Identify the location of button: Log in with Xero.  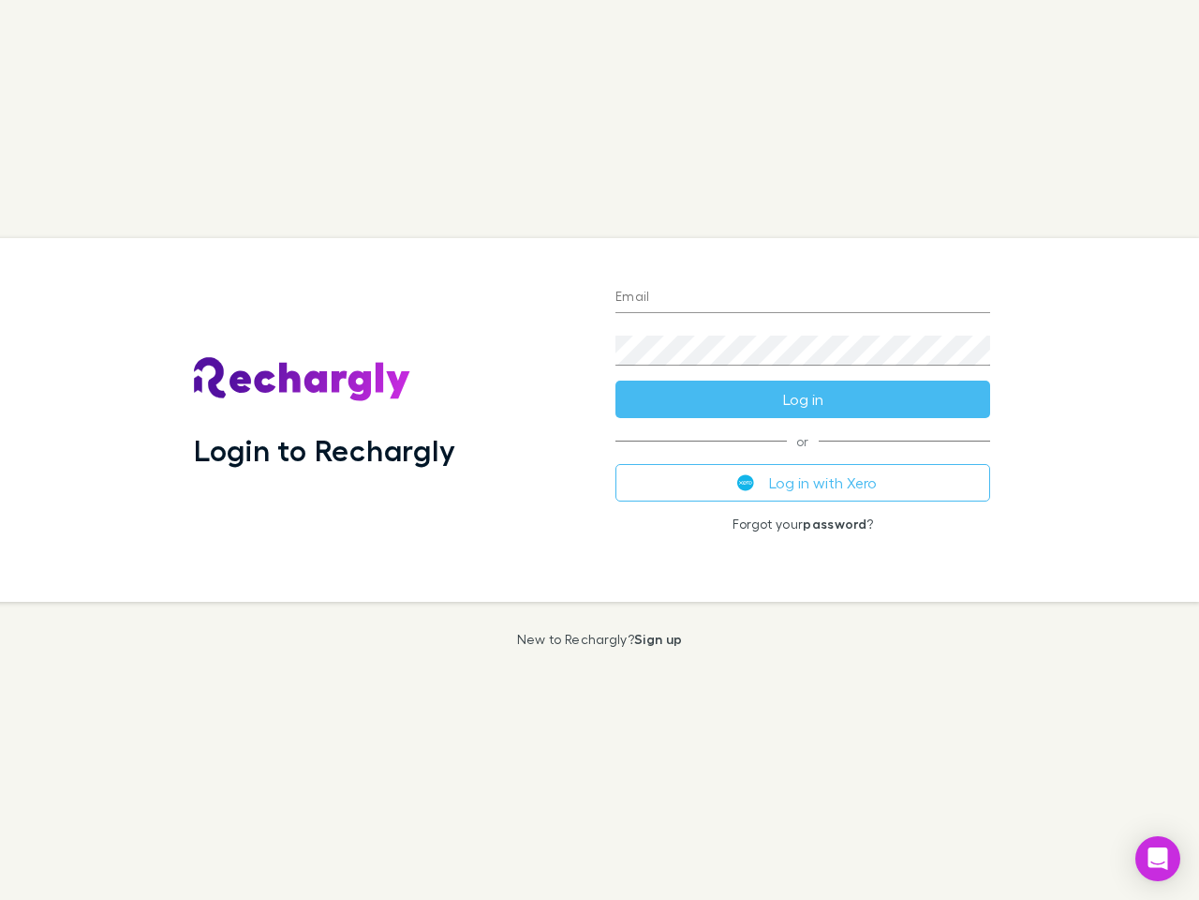
(803, 483).